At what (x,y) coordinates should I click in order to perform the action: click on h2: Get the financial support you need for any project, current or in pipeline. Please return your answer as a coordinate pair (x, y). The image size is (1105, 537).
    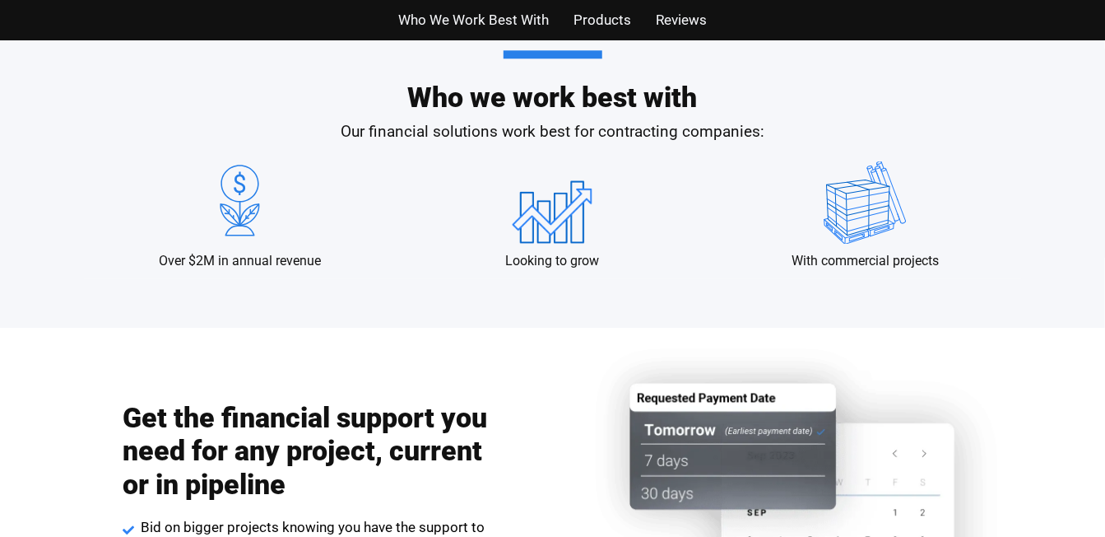
    Looking at the image, I should click on (308, 451).